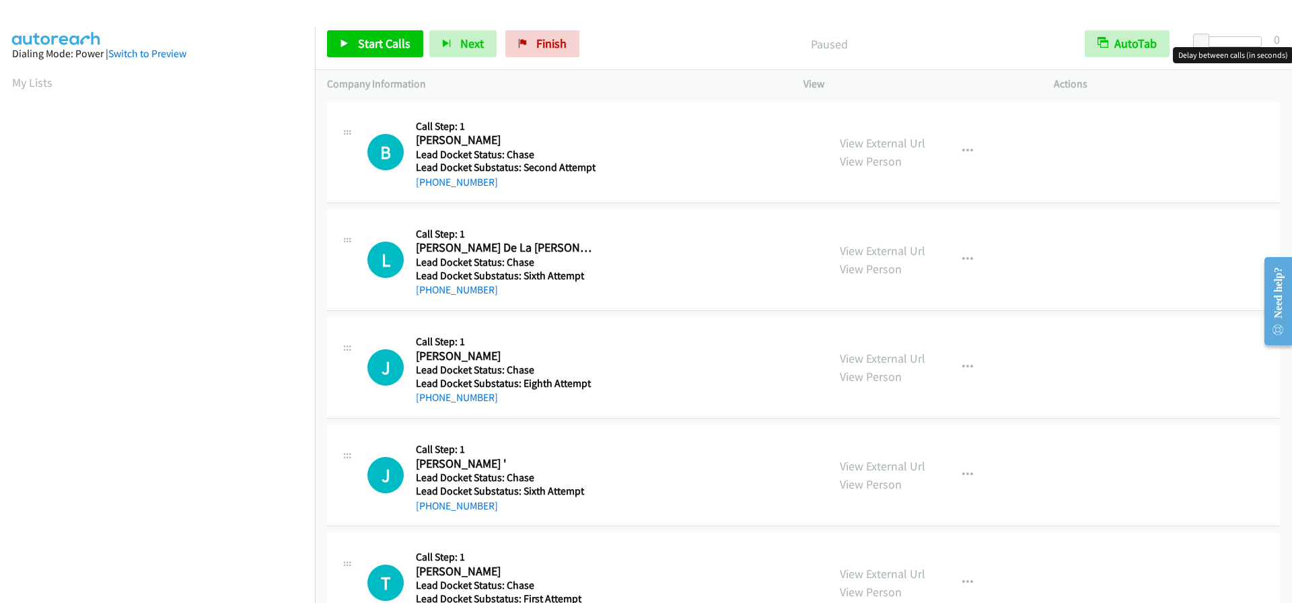 This screenshot has height=603, width=1292. Describe the element at coordinates (386, 152) in the screenshot. I see `h1: B` at that location.